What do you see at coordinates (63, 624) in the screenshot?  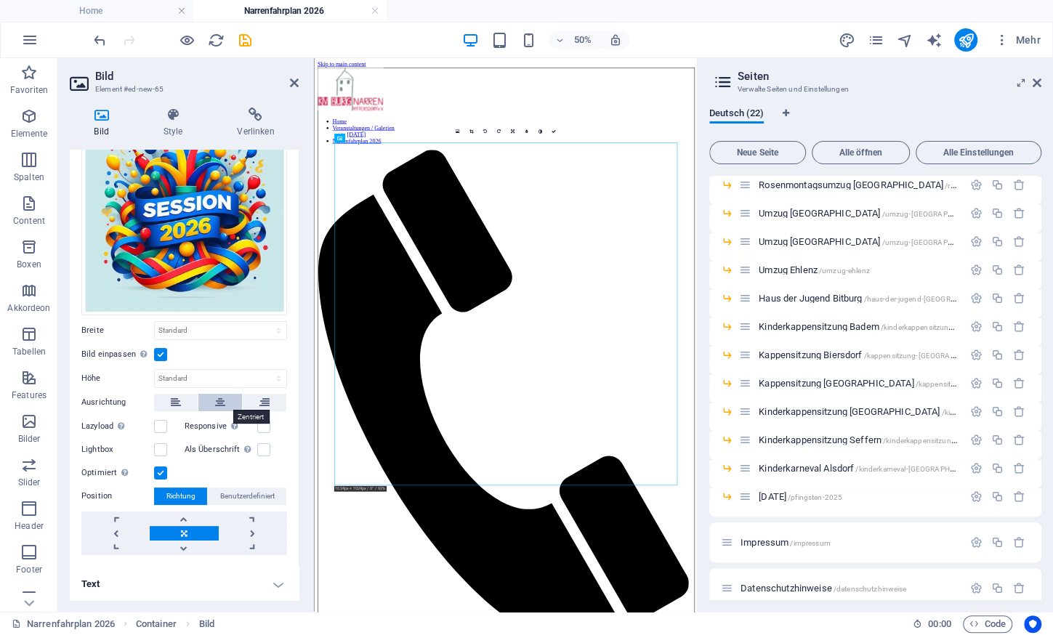 I see `a: Klick, um Auswahl aufzuheben. Doppelklick öffnet Seitenverwaltung` at bounding box center [63, 624].